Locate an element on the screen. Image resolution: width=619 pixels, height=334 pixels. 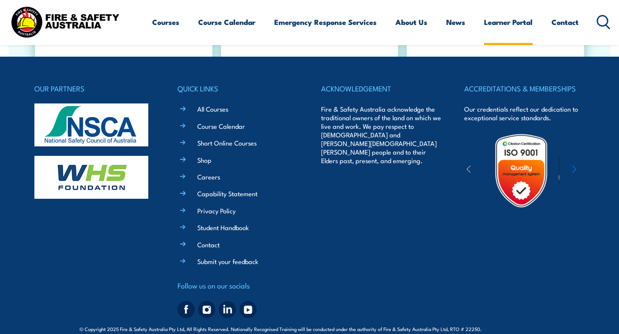
h4: OUR PARTNERS is located at coordinates (95, 89).